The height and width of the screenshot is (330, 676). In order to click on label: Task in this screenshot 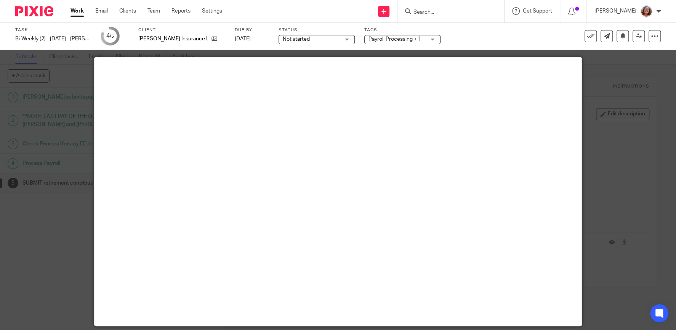, I will do `click(53, 30)`.